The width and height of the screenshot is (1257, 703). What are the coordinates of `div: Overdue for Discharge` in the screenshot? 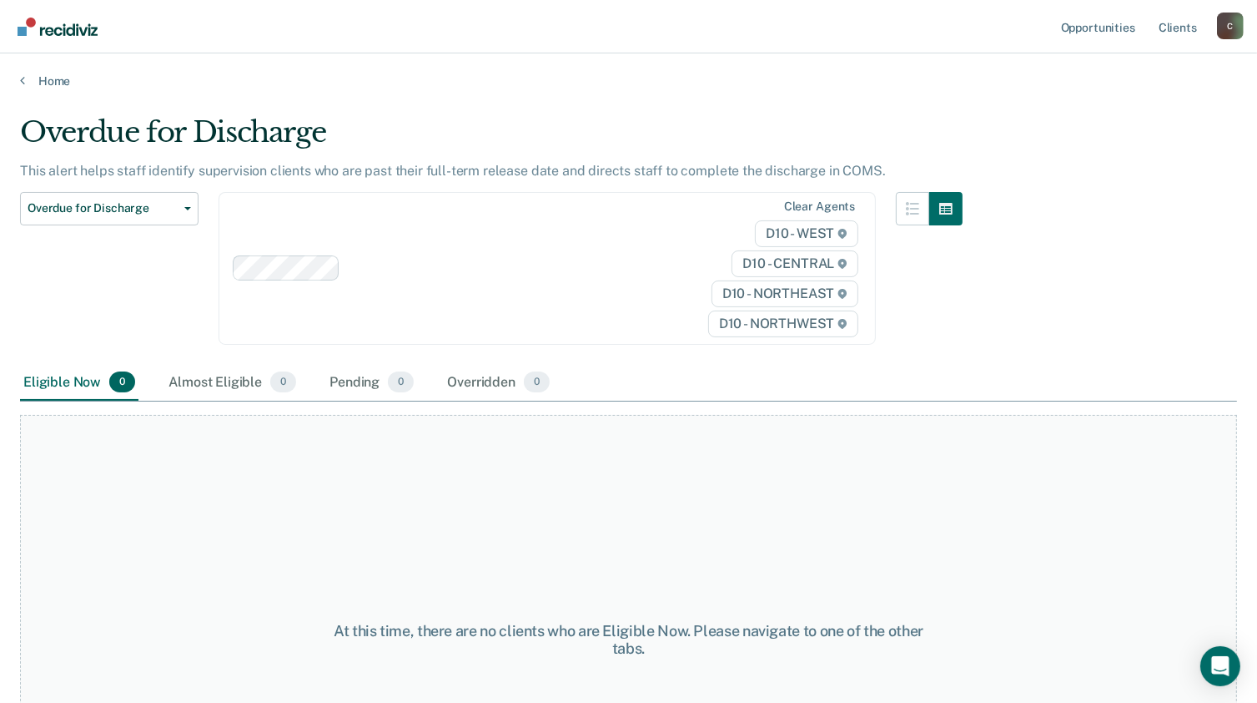 It's located at (491, 139).